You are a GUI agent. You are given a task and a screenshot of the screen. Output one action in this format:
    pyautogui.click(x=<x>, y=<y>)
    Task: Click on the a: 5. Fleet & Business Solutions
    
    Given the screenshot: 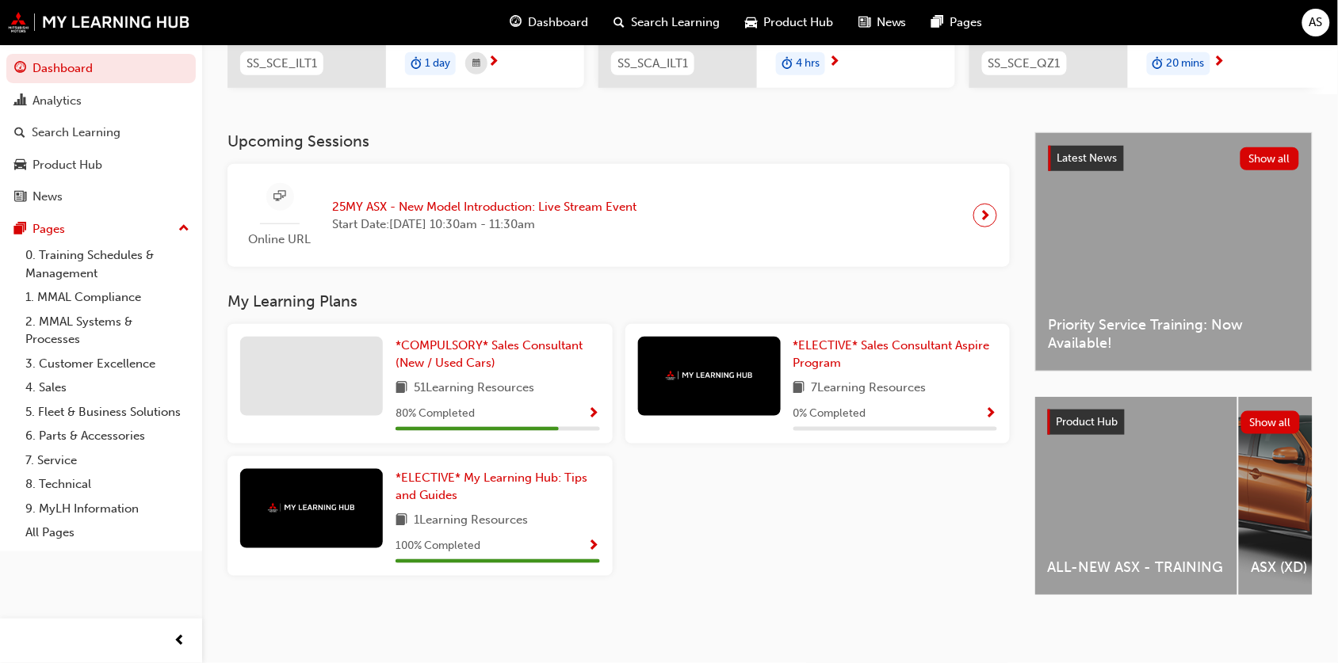 What is the action you would take?
    pyautogui.click(x=107, y=412)
    